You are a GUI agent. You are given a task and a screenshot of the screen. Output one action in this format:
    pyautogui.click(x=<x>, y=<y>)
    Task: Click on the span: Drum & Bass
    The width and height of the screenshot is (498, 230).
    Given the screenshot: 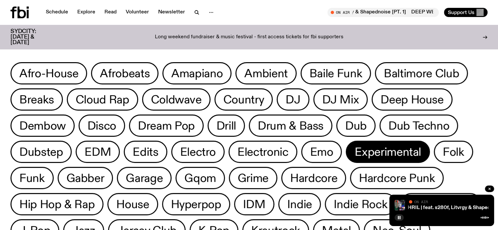 What is the action you would take?
    pyautogui.click(x=290, y=126)
    